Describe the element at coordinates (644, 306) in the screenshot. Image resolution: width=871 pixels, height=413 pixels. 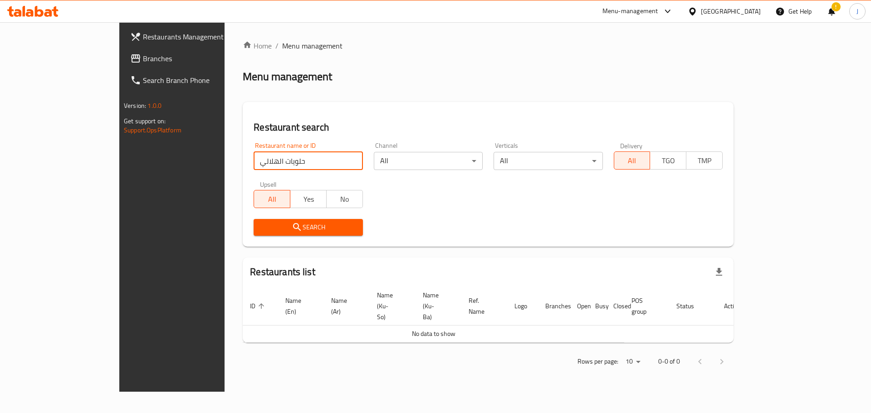
I see `span: POS group` at that location.